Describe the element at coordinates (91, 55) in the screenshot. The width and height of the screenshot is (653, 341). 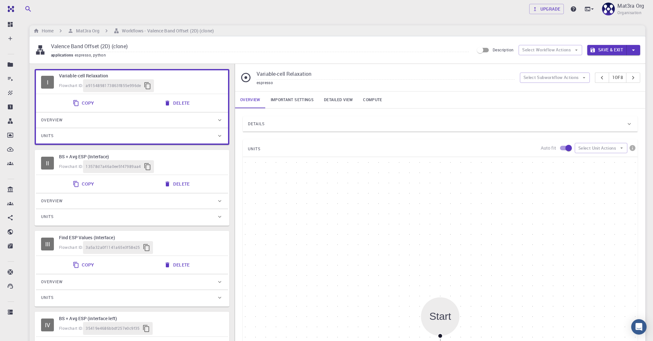
I see `span: espresso, python` at that location.